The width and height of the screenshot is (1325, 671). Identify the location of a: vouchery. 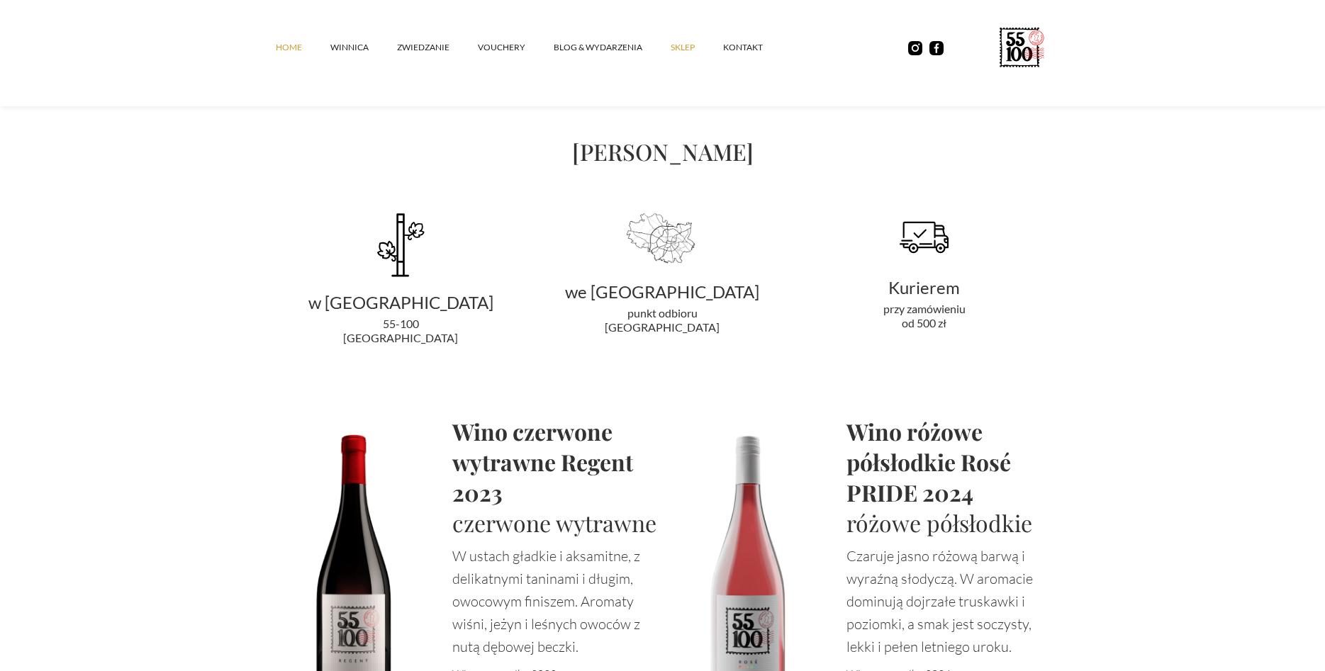
(515, 47).